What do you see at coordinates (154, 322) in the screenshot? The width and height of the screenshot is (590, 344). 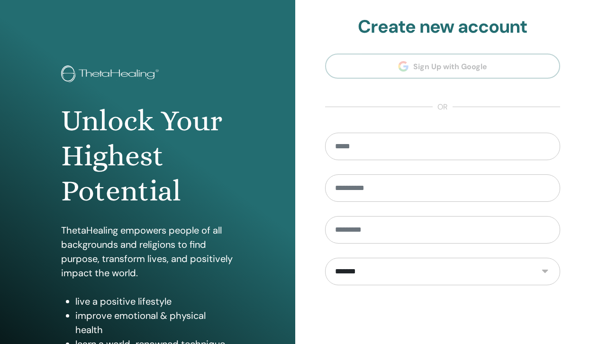 I see `li: improve emotional & physical health` at bounding box center [154, 322].